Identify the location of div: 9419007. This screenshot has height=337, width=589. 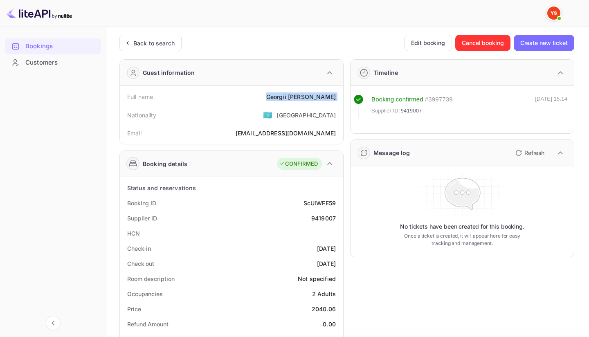
(324, 218).